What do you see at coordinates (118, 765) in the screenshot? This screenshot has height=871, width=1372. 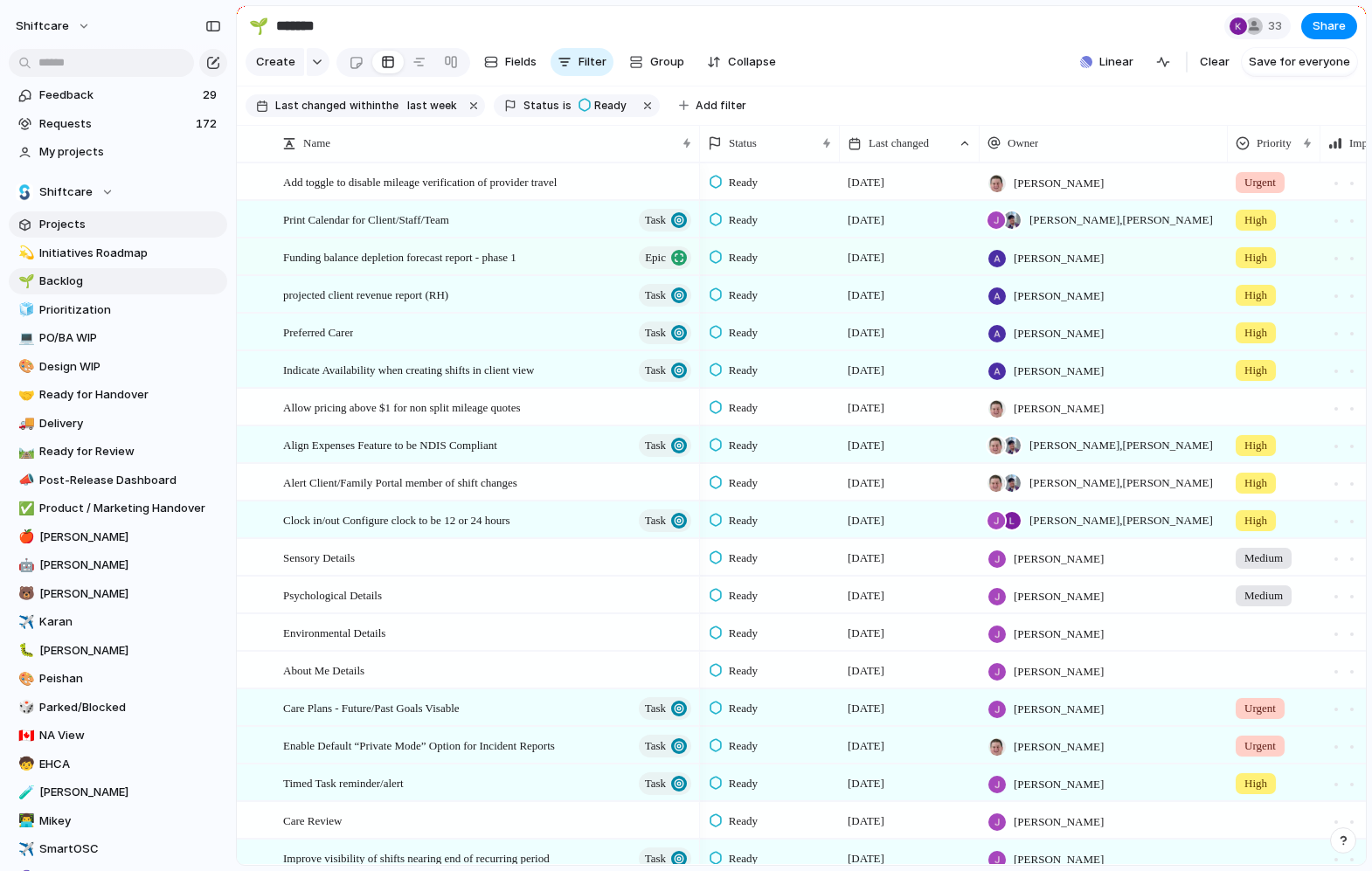 I see `div: 🧒EHCA` at bounding box center [118, 765].